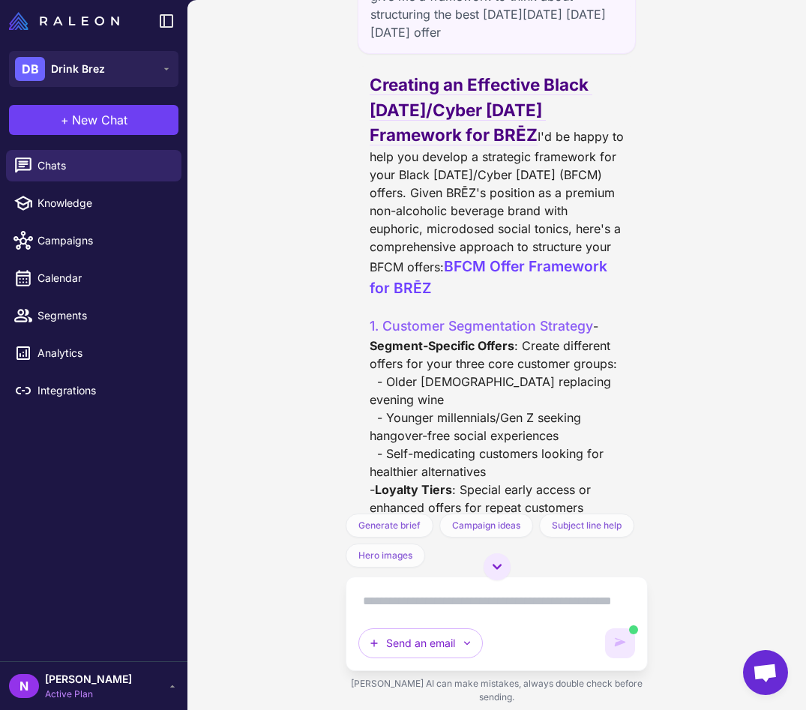 The width and height of the screenshot is (806, 710). Describe the element at coordinates (94, 69) in the screenshot. I see `button: DBDrink Brez` at that location.